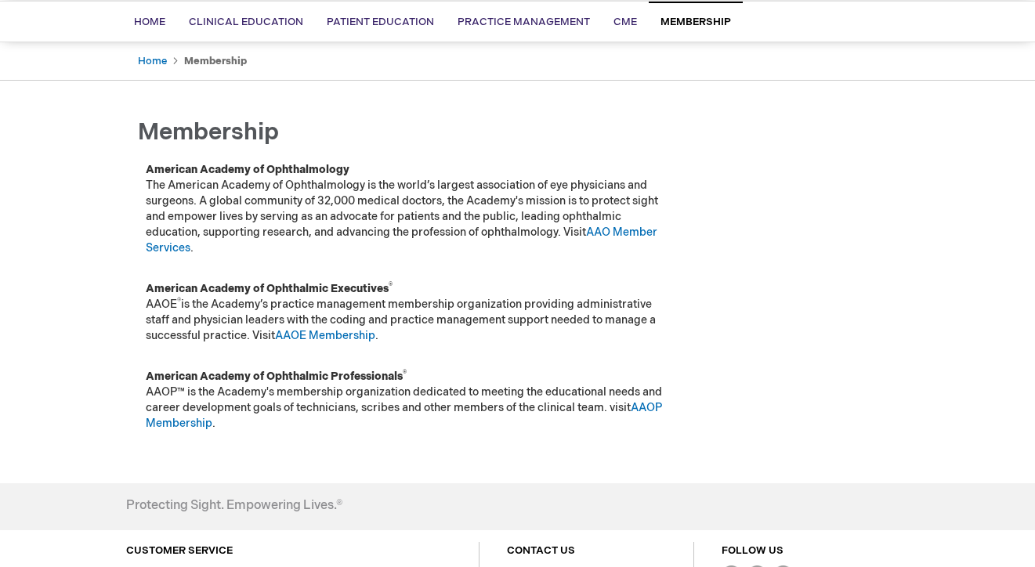  Describe the element at coordinates (215, 61) in the screenshot. I see `strong: Membership` at that location.